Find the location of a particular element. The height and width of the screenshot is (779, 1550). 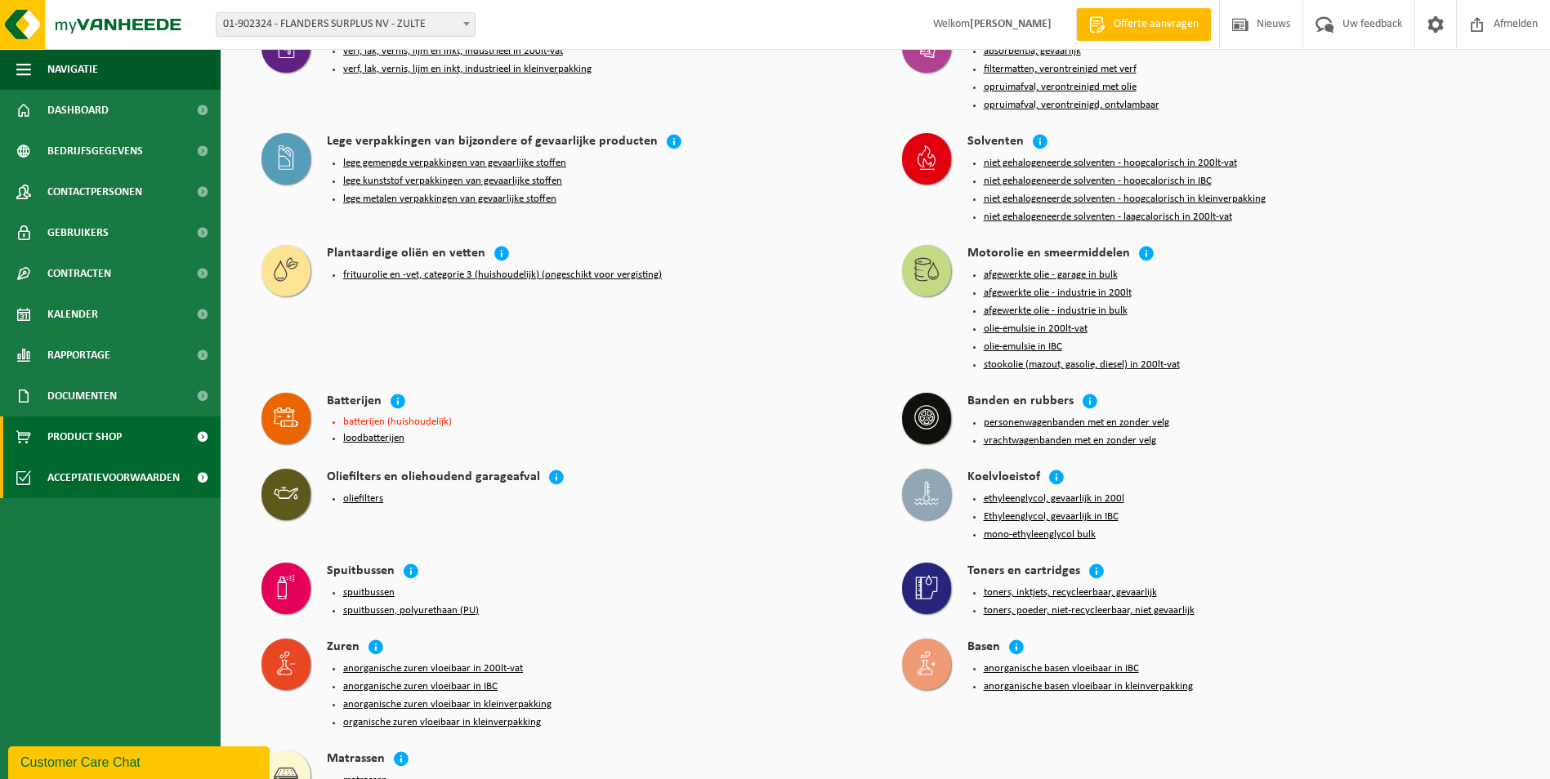

button: lege kunststof verpakkingen van gevaarlijke stoffen is located at coordinates (453, 181).